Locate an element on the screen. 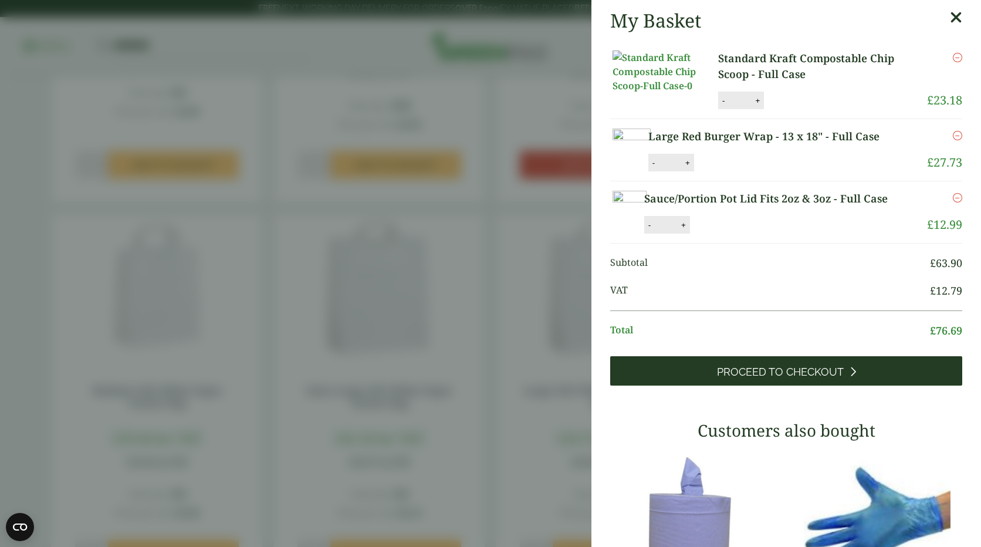 This screenshot has width=981, height=547. h3: Customers also bought is located at coordinates (786, 431).